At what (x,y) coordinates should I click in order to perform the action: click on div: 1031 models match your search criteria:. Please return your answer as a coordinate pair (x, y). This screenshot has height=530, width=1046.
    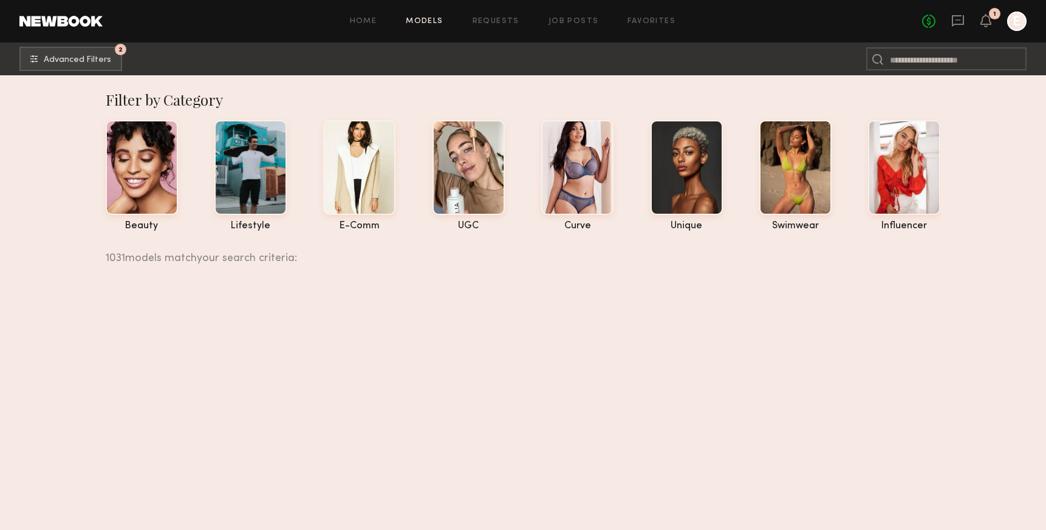
    Looking at the image, I should click on (518, 252).